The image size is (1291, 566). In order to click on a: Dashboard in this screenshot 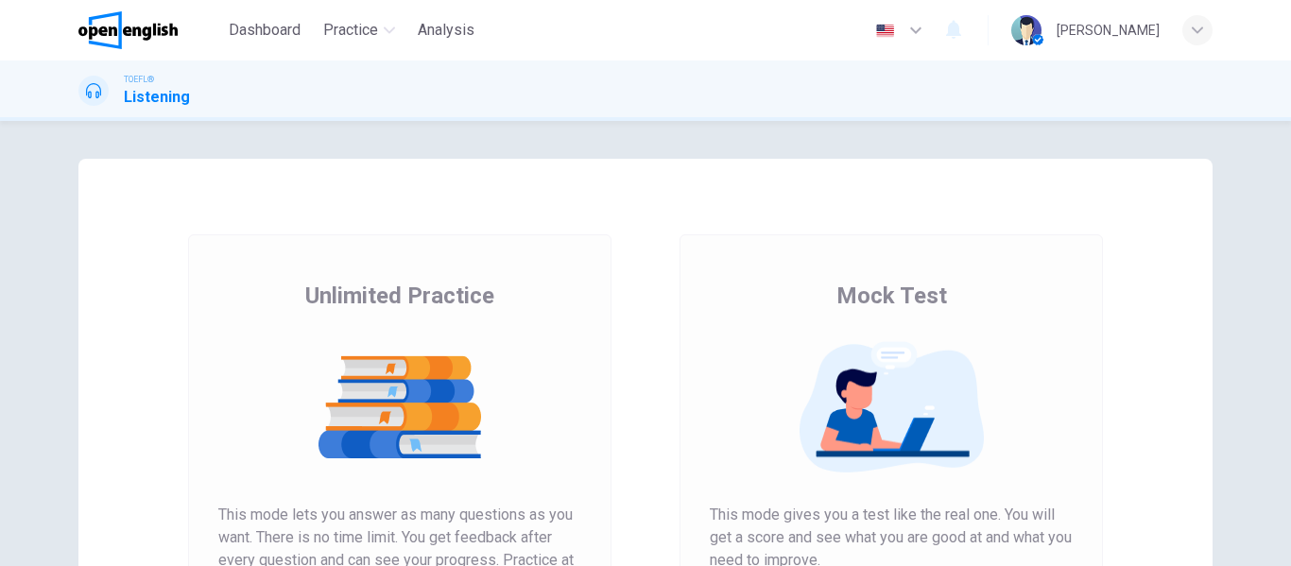, I will do `click(265, 30)`.